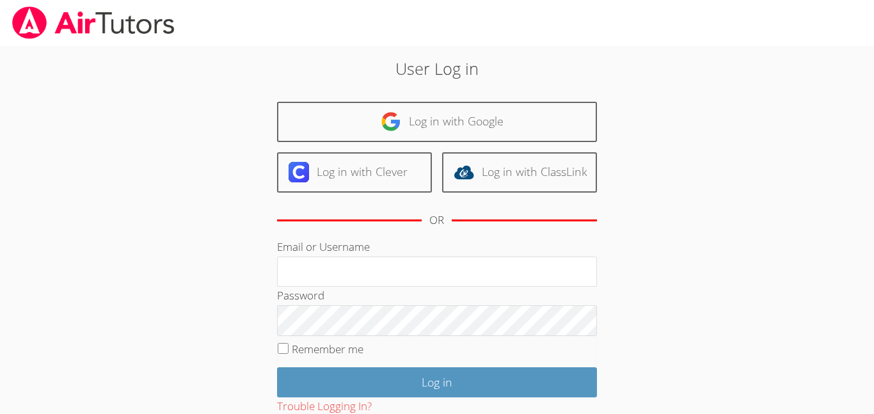 The width and height of the screenshot is (874, 414). What do you see at coordinates (355, 172) in the screenshot?
I see `a: Log in with Clever` at bounding box center [355, 172].